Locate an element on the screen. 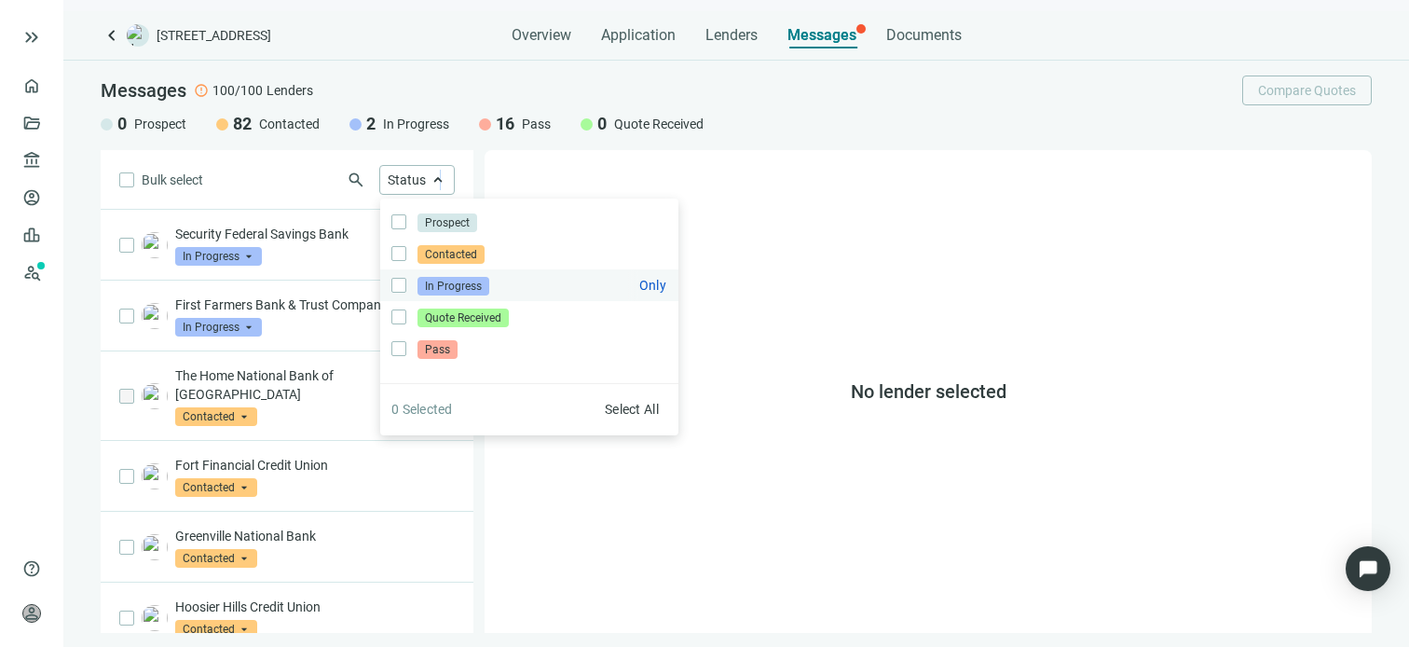 The image size is (1409, 647). span: person is located at coordinates (32, 613).